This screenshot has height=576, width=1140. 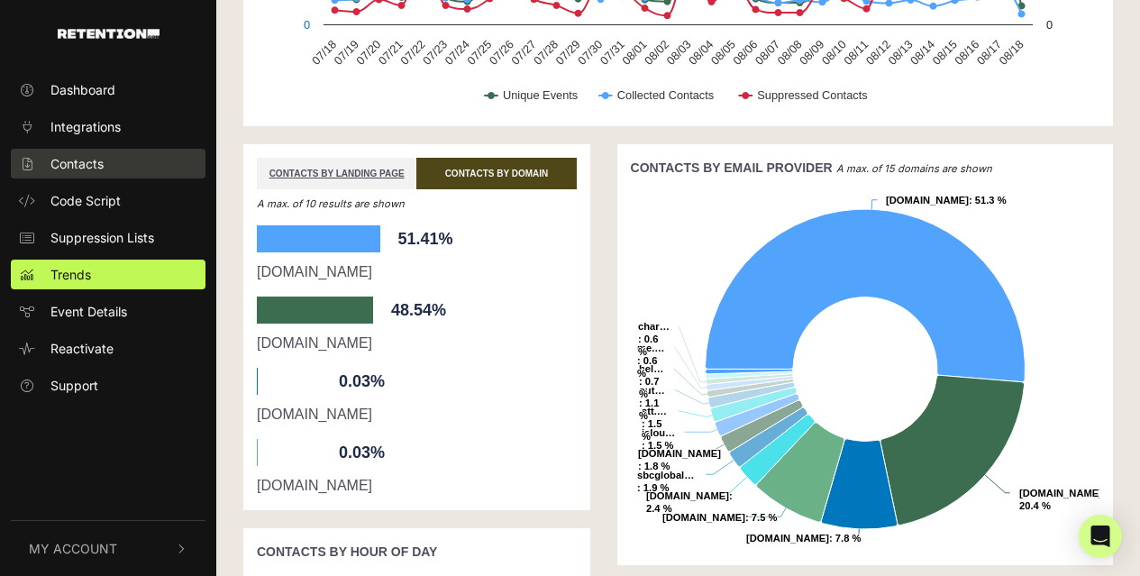 I want to click on a: Suppression Lists, so click(x=108, y=237).